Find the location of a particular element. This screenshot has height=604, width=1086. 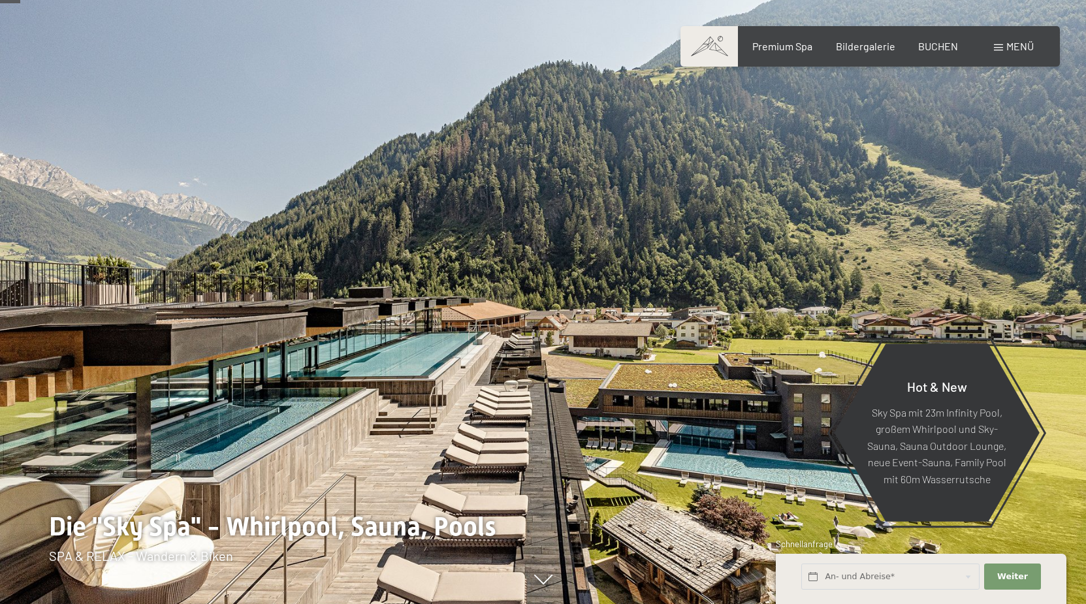

span: BUCHEN is located at coordinates (938, 46).